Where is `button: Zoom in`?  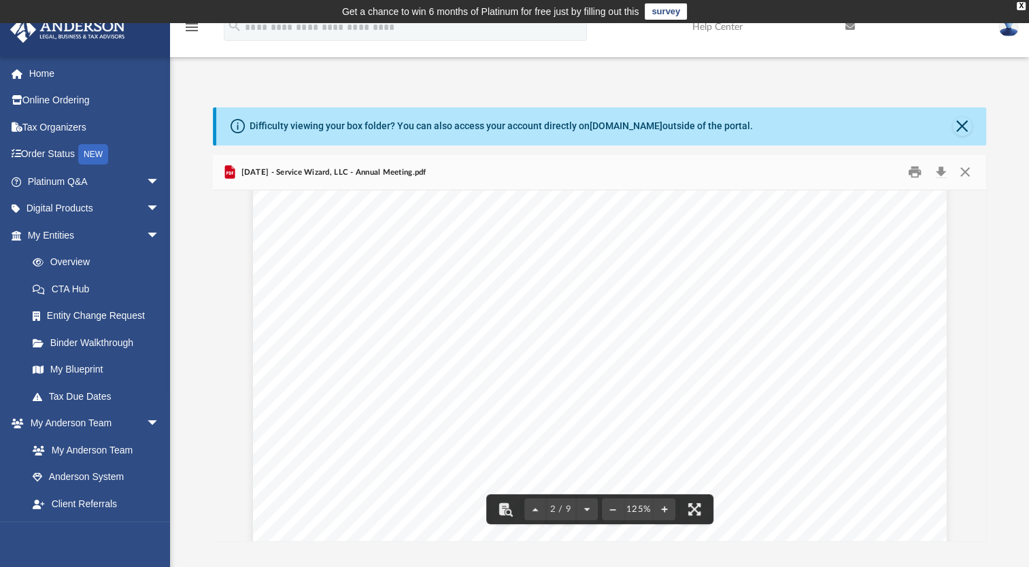
button: Zoom in is located at coordinates (665, 510).